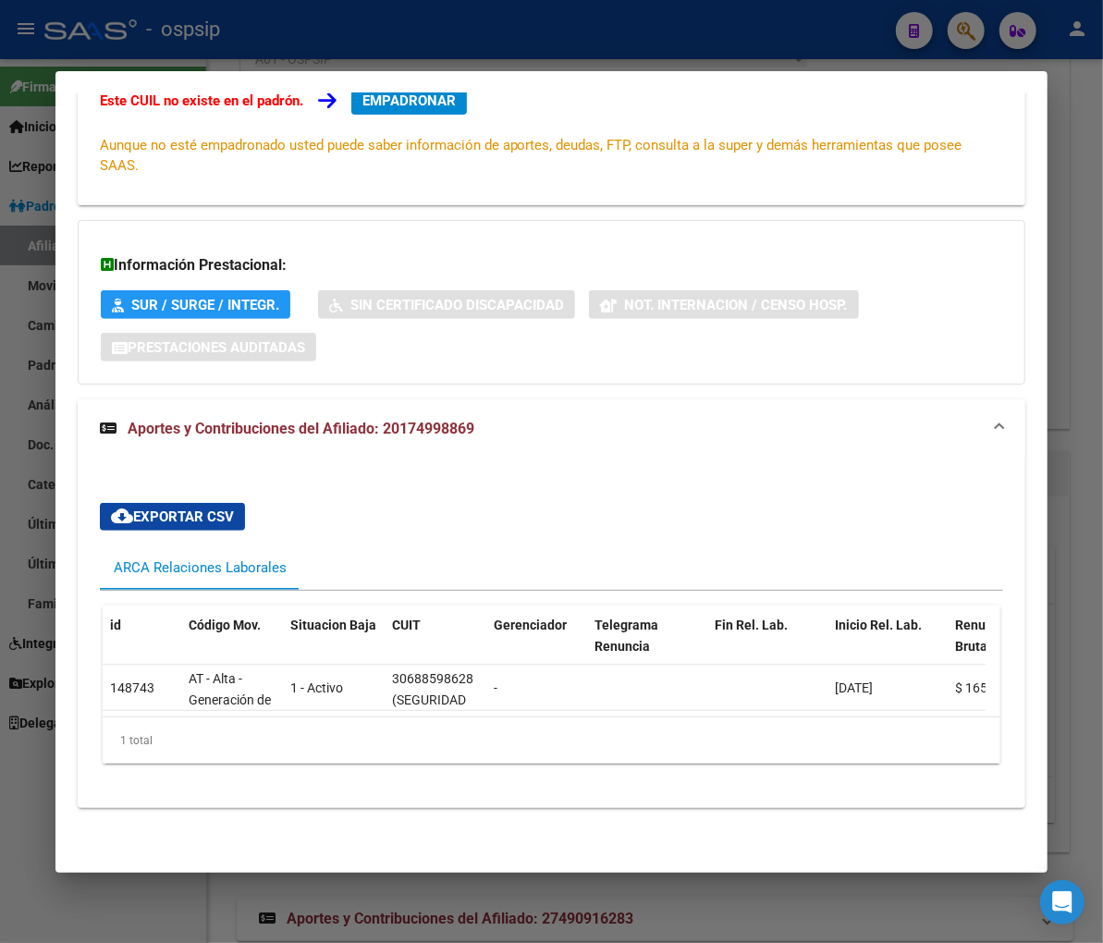 This screenshot has width=1103, height=943. What do you see at coordinates (216, 348) in the screenshot?
I see `span: Prestaciones Auditadas` at bounding box center [216, 348].